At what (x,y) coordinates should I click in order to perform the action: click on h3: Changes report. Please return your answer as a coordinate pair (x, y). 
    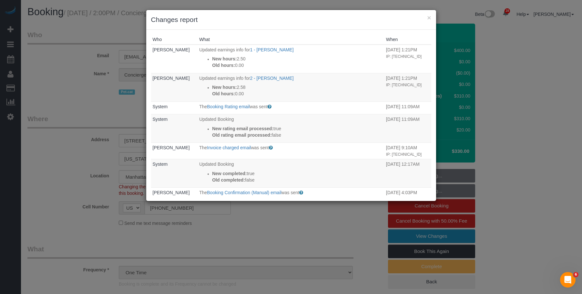
    Looking at the image, I should click on (291, 20).